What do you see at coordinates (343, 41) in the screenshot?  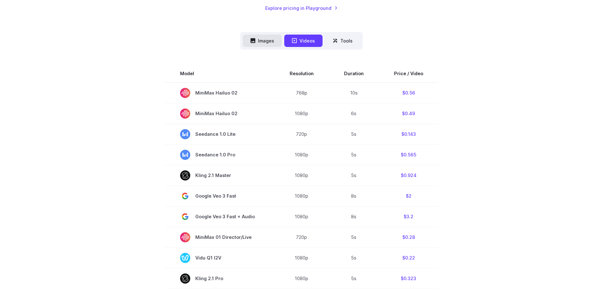 I see `button: Tools` at bounding box center [343, 41].